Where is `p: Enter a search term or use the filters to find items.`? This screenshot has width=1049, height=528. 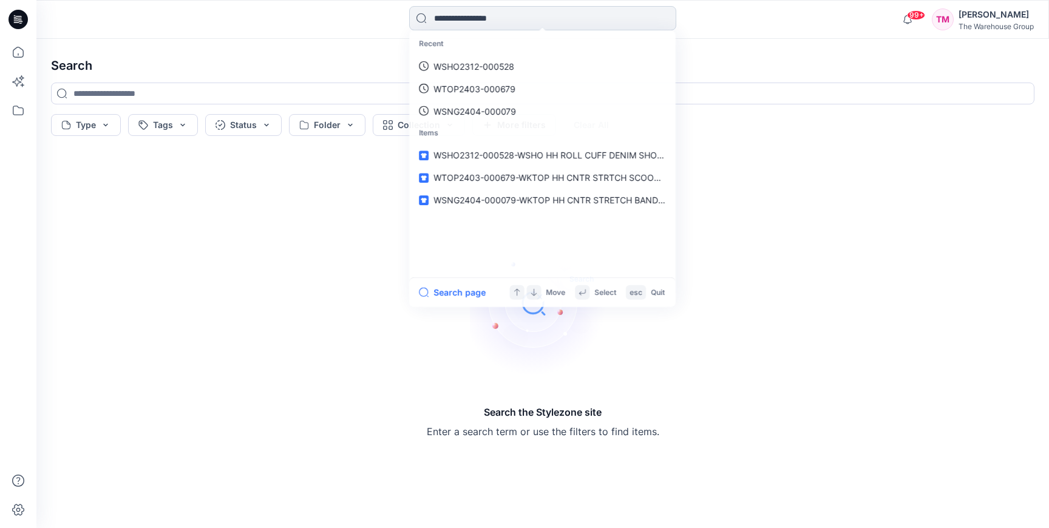
p: Enter a search term or use the filters to find items. is located at coordinates (543, 432).